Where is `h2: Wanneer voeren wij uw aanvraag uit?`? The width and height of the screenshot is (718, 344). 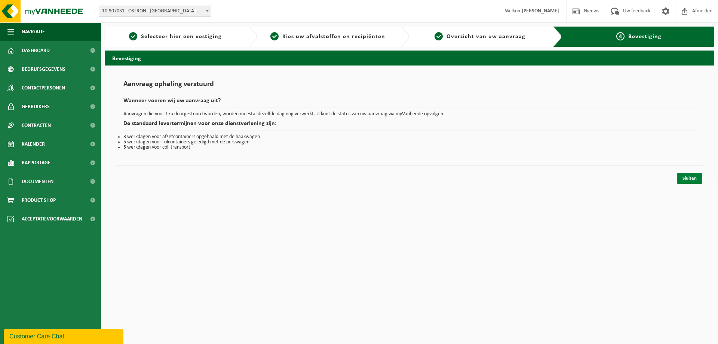
h2: Wanneer voeren wij uw aanvraag uit? is located at coordinates (410, 103).